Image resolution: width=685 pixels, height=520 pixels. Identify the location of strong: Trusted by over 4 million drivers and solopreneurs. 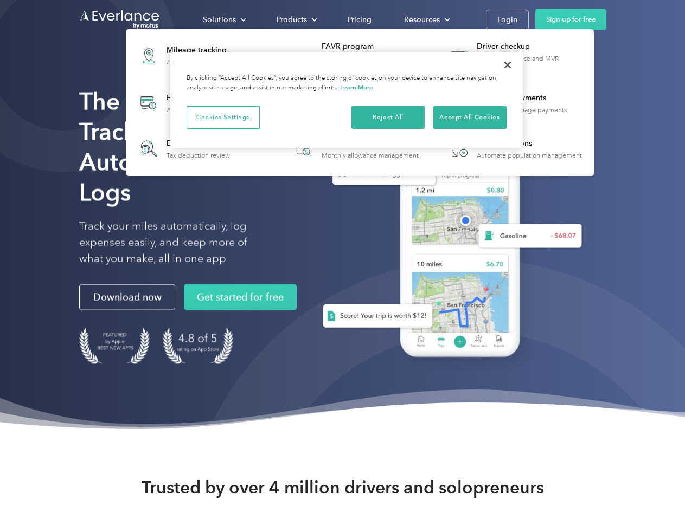
(343, 488).